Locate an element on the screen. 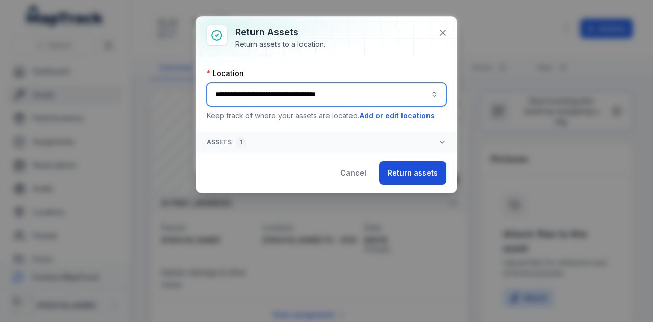  label: Location is located at coordinates (225, 74).